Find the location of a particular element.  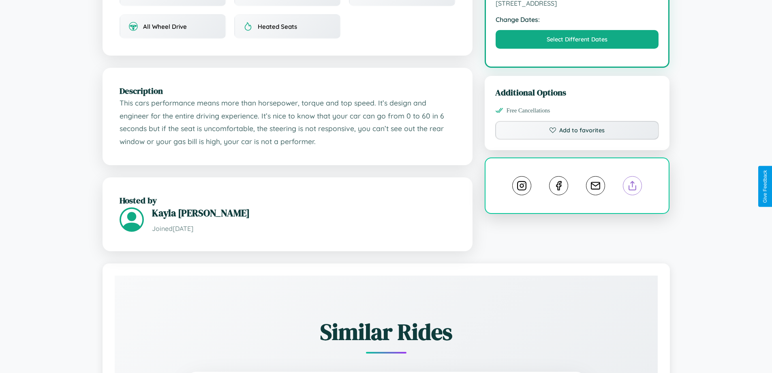

h2: Similar Rides is located at coordinates (386, 331).